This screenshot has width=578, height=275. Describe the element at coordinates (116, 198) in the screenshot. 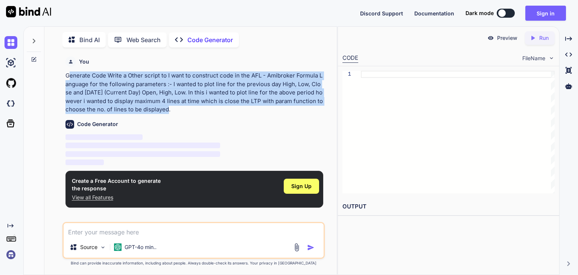

I see `p: View all Features` at that location.